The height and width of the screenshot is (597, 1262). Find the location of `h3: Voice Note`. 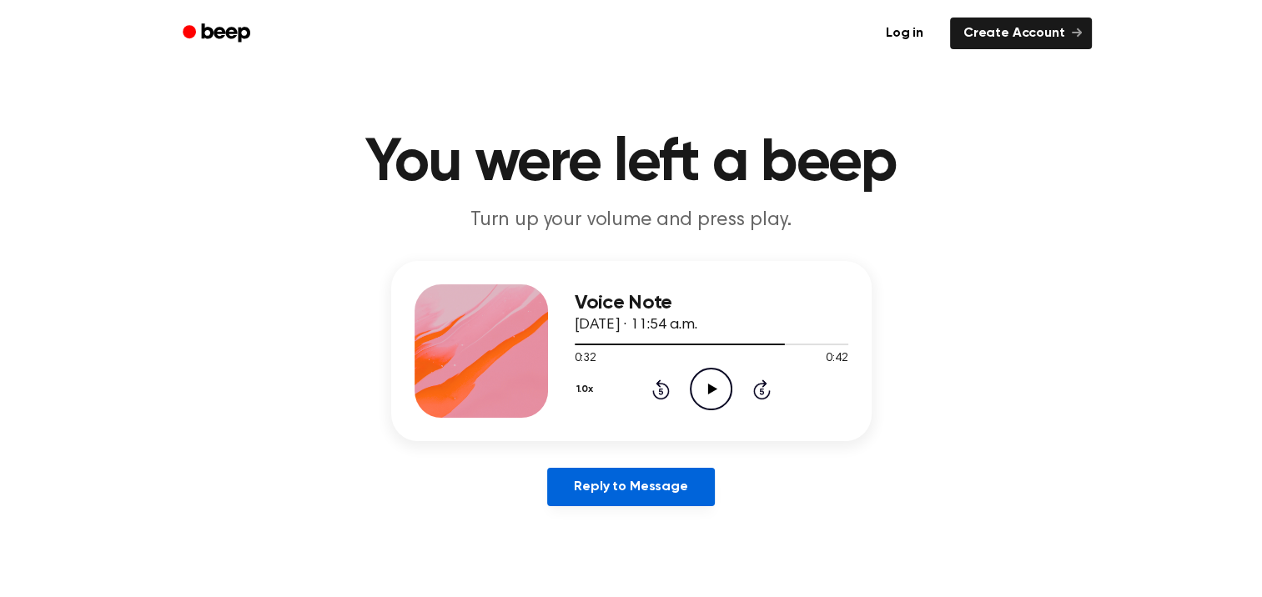

h3: Voice Note is located at coordinates (712, 303).